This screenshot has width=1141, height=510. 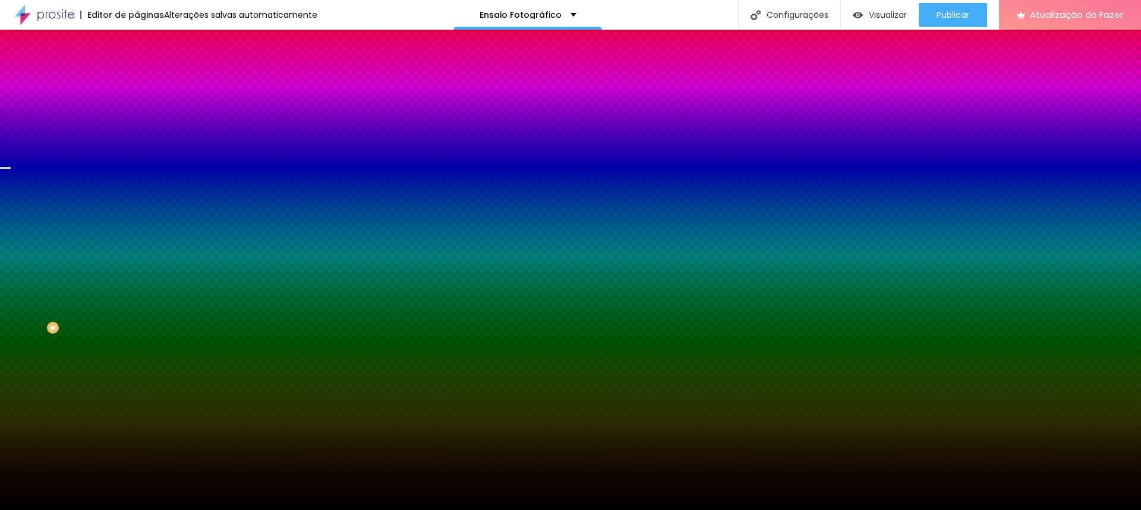 I want to click on font: Ensaio Fotográfico, so click(x=521, y=15).